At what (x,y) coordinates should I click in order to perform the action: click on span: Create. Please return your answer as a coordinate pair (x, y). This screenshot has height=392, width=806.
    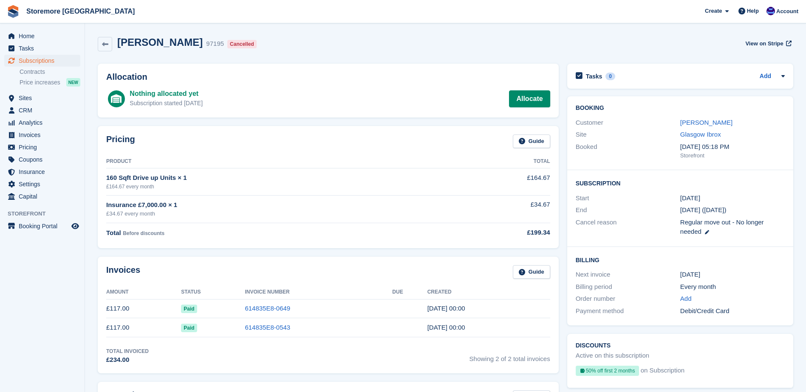
    Looking at the image, I should click on (713, 11).